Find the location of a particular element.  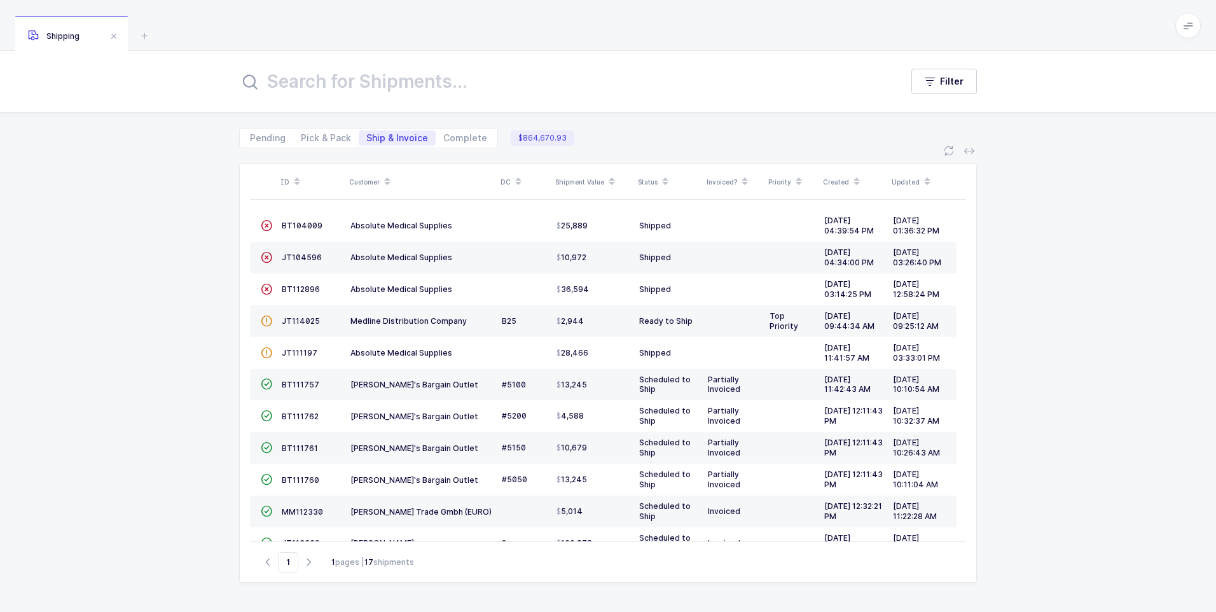

span: 160,878 is located at coordinates (574, 543).